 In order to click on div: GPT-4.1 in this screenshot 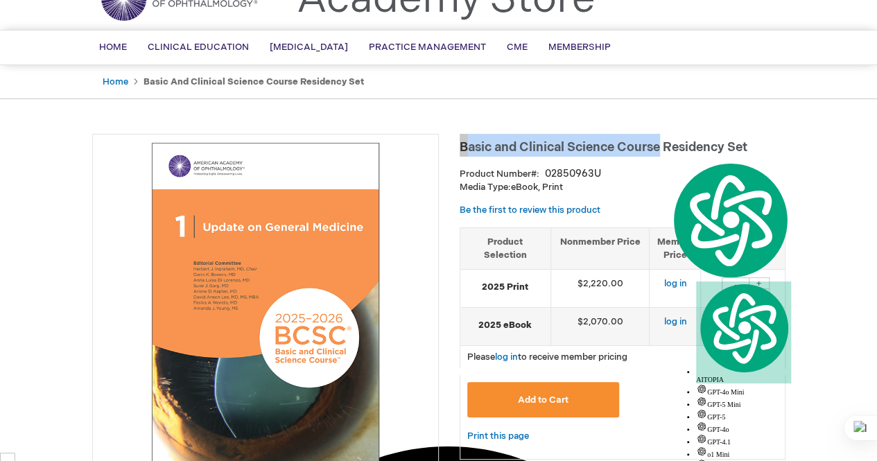, I will do `click(743, 439)`.